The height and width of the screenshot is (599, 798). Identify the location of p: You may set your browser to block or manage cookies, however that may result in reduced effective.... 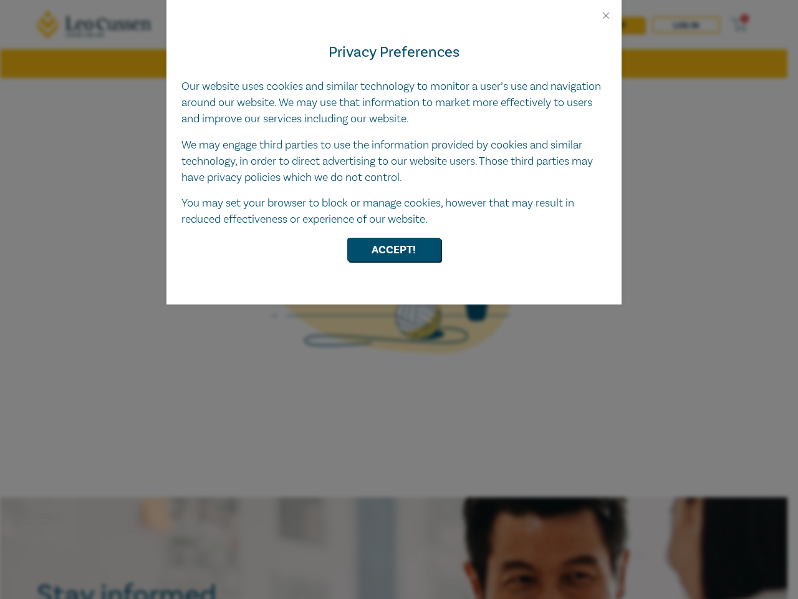
(394, 211).